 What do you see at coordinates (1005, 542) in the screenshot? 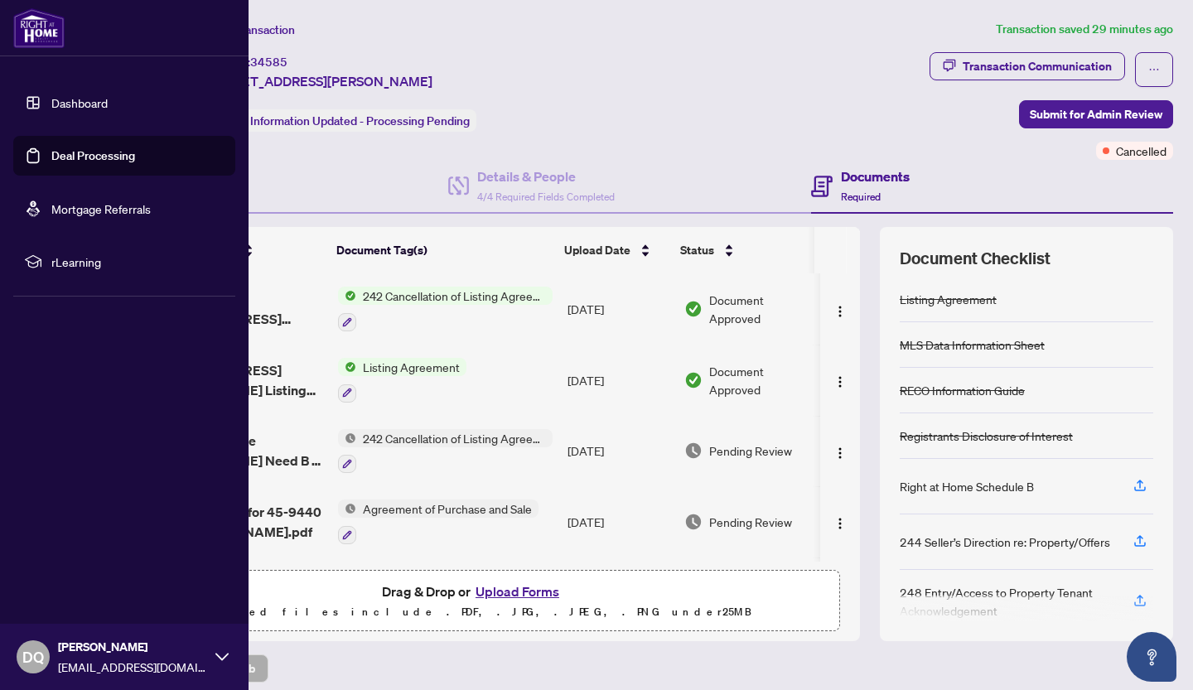
I see `div: 244 Seller’s Direction re: Property/Offers` at bounding box center [1005, 542].